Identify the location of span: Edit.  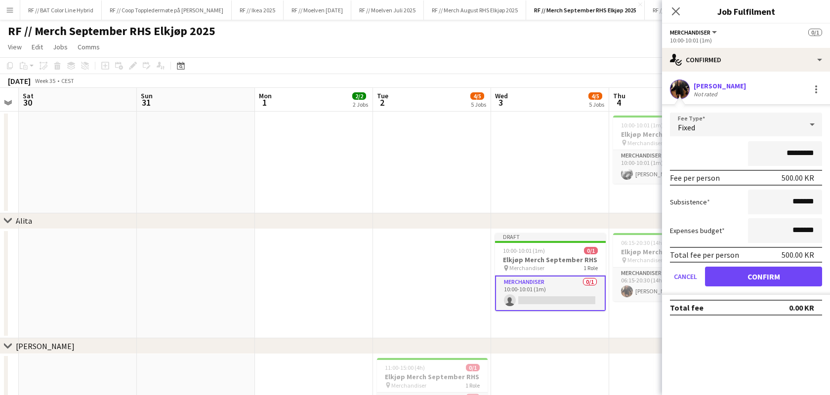
(37, 47).